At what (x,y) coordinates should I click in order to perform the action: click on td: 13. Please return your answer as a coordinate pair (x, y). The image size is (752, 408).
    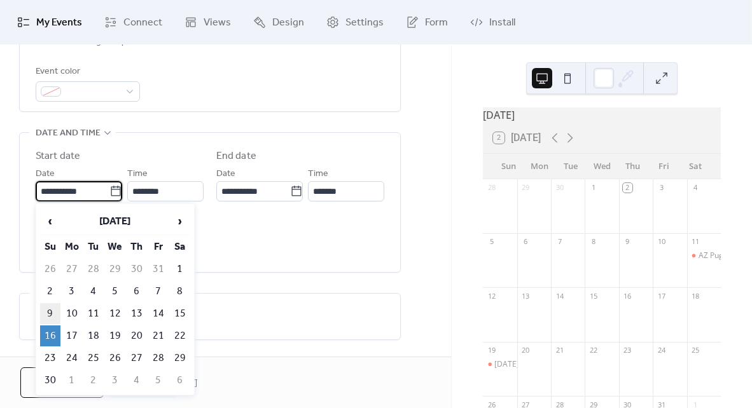
    Looking at the image, I should click on (137, 313).